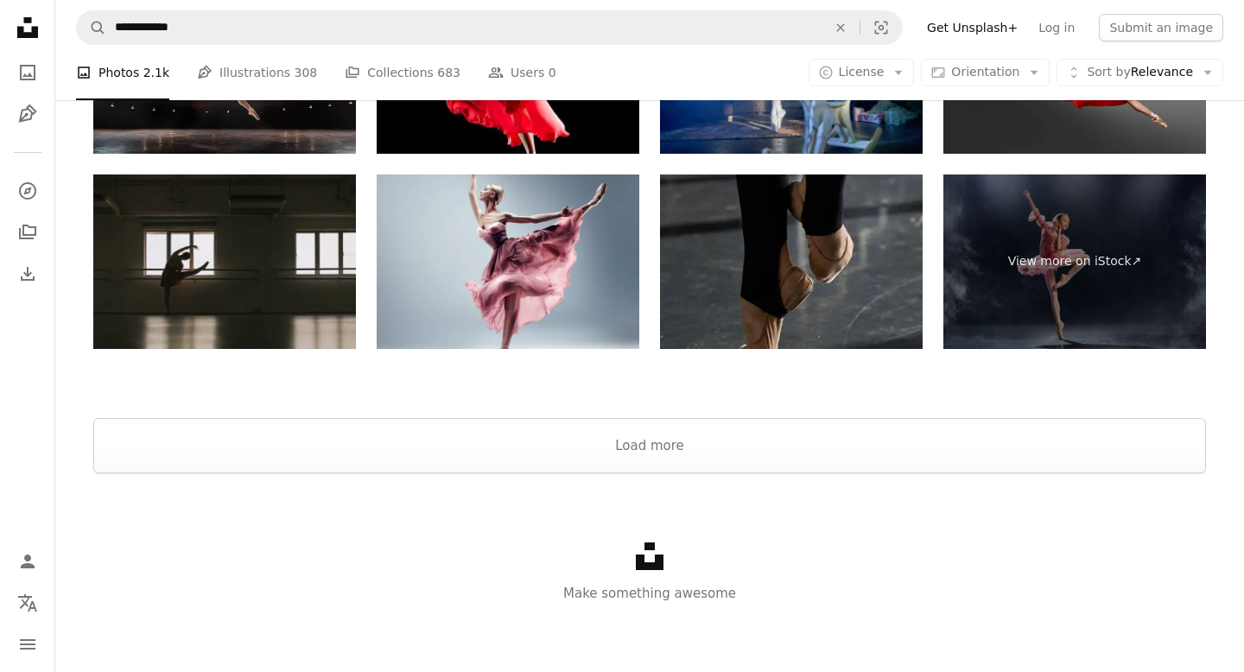  What do you see at coordinates (225, 262) in the screenshot?
I see `img: in silhouette asian chinese teenage girl practicing ballet dance raise her leg on barre in the st...` at bounding box center [225, 262].